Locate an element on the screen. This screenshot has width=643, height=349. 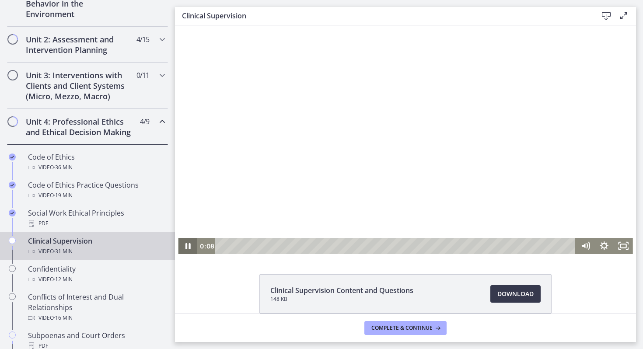
span: · 19 min is located at coordinates (63, 195).